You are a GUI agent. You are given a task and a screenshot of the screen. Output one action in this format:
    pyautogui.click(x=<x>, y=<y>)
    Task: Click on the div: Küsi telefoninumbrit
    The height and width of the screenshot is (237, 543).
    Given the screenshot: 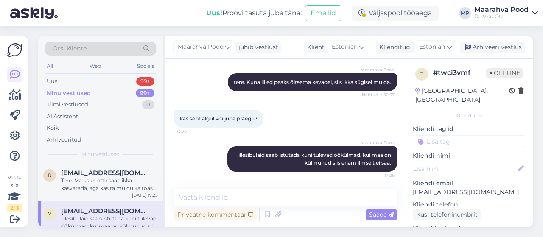 What is the action you would take?
    pyautogui.click(x=447, y=215)
    